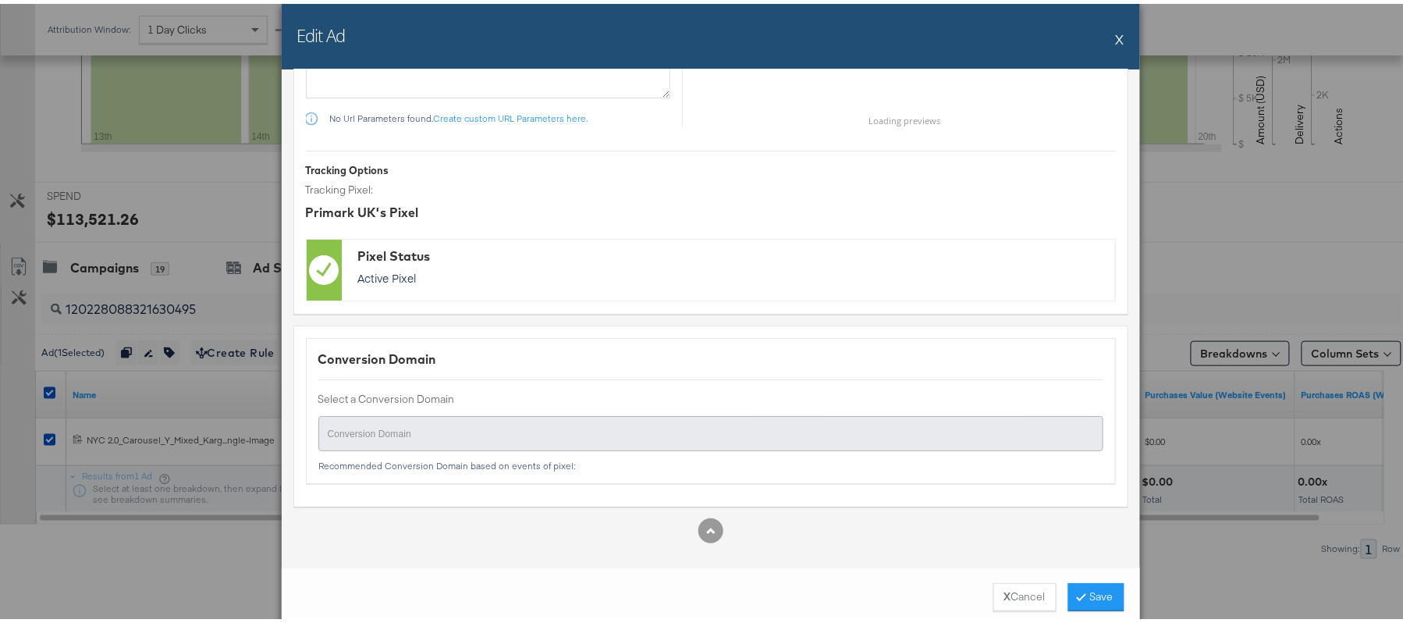 The image size is (1403, 623). Describe the element at coordinates (711, 208) in the screenshot. I see `div: Primark UK's Pixel` at that location.